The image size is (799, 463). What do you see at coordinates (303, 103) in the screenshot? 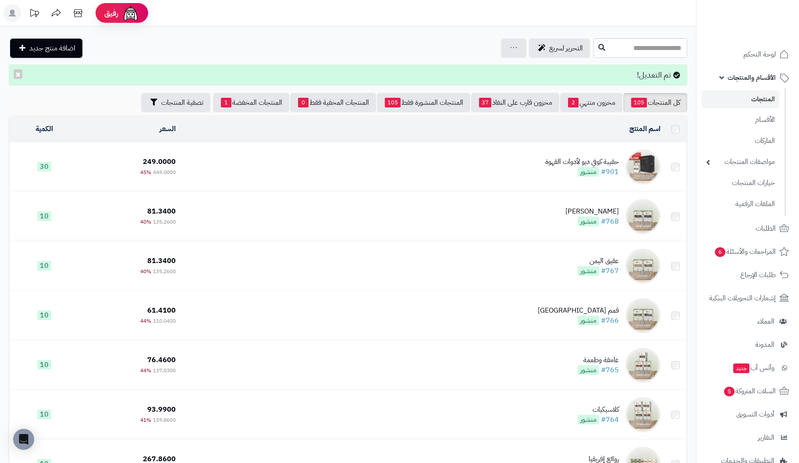
I see `span: 0` at bounding box center [303, 103].